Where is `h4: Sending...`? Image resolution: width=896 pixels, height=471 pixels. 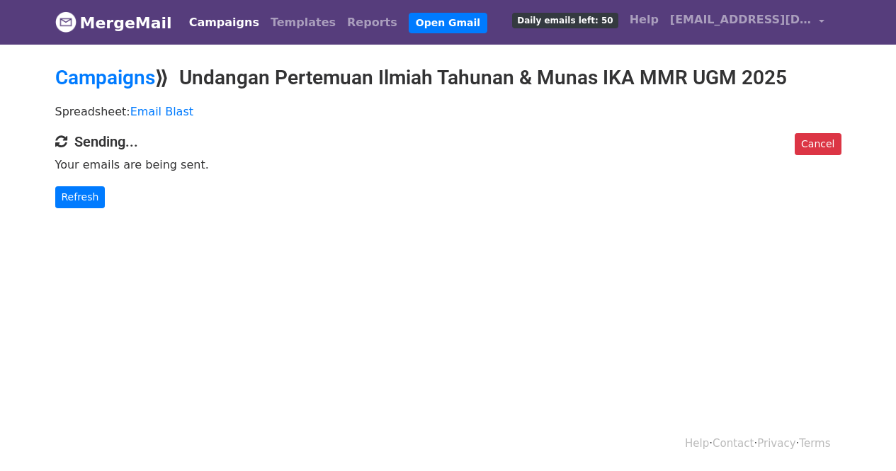
h4: Sending... is located at coordinates (448, 142).